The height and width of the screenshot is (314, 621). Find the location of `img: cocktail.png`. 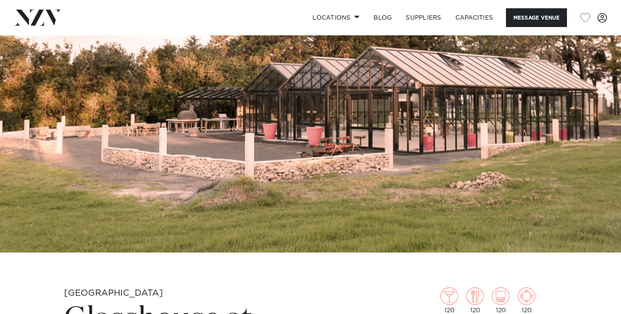

img: cocktail.png is located at coordinates (449, 296).